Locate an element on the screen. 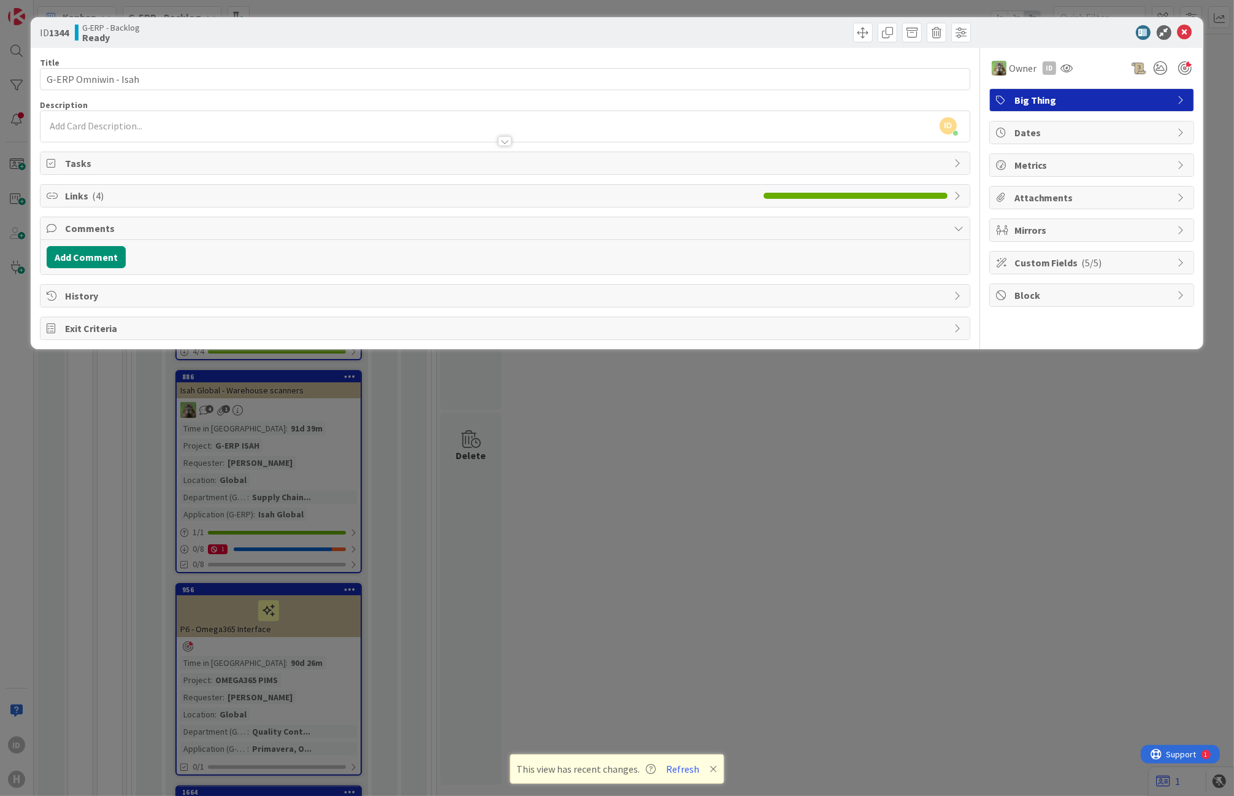 The height and width of the screenshot is (796, 1234). label: Title is located at coordinates (50, 63).